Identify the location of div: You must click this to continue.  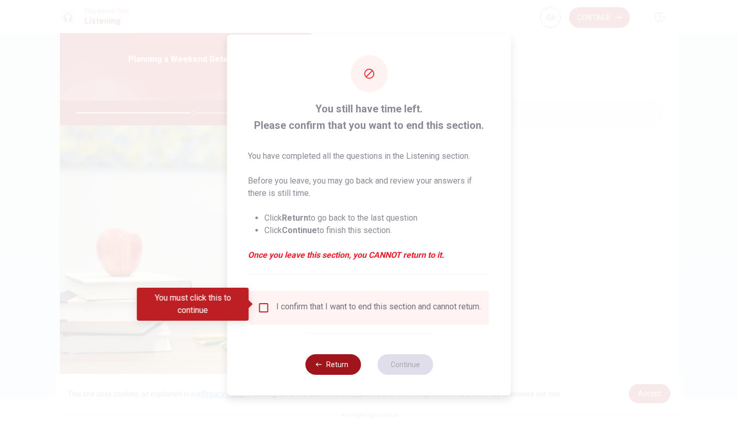
(193, 304).